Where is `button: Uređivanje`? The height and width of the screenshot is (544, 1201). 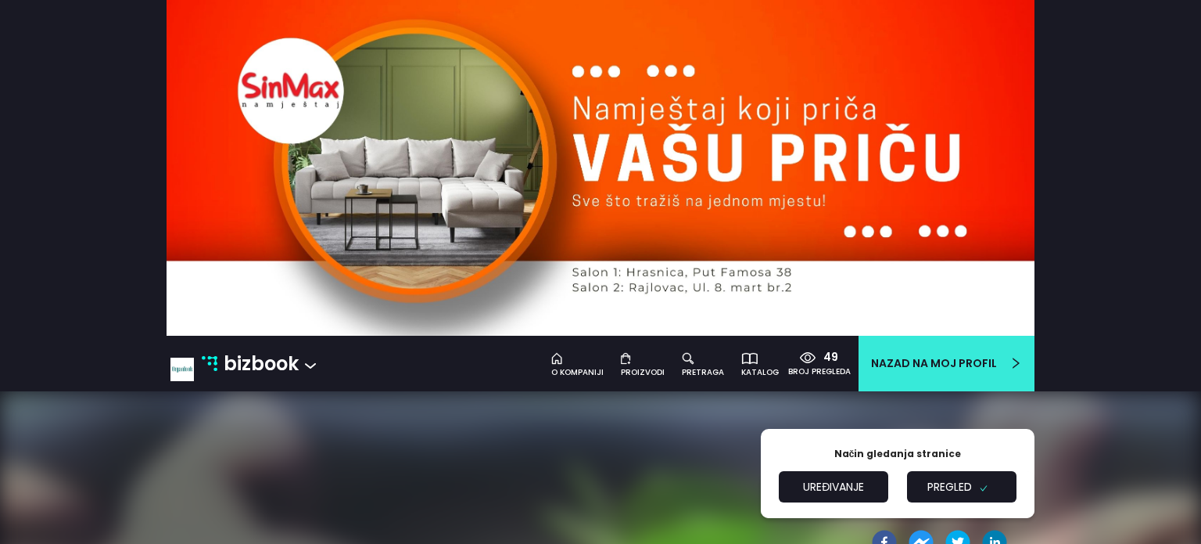
button: Uređivanje is located at coordinates (834, 486).